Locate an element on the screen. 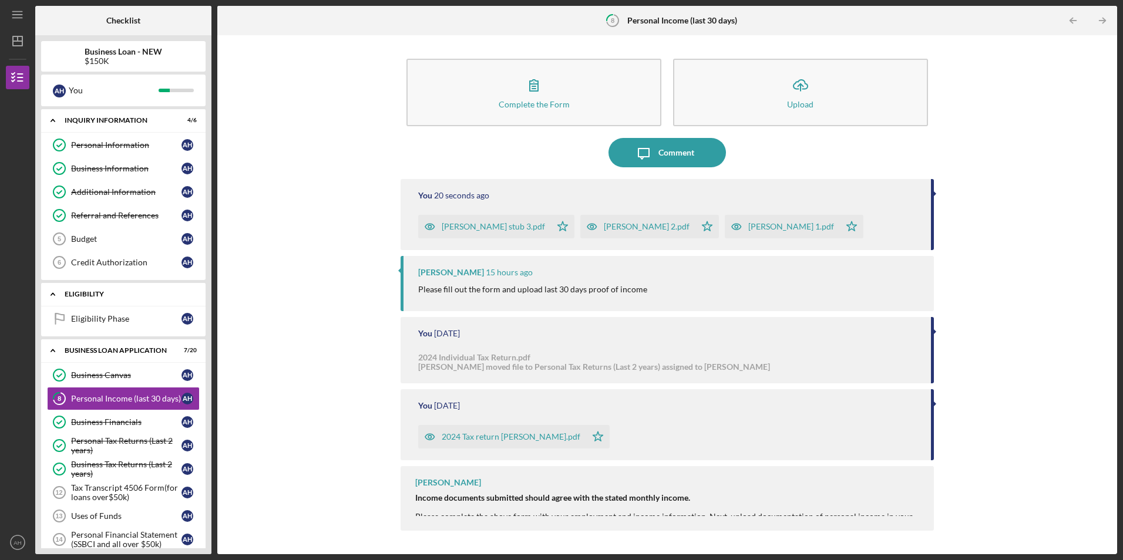 Image resolution: width=1123 pixels, height=560 pixels. div: INQUIRY INFORMATION is located at coordinates (116, 120).